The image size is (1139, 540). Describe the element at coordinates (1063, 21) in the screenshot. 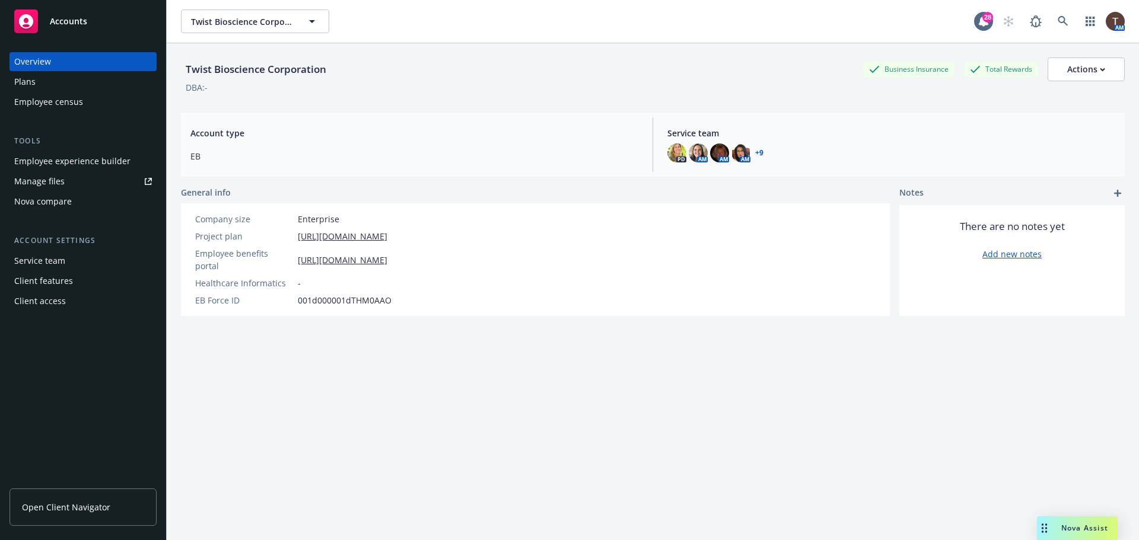

I see `a: Search` at that location.